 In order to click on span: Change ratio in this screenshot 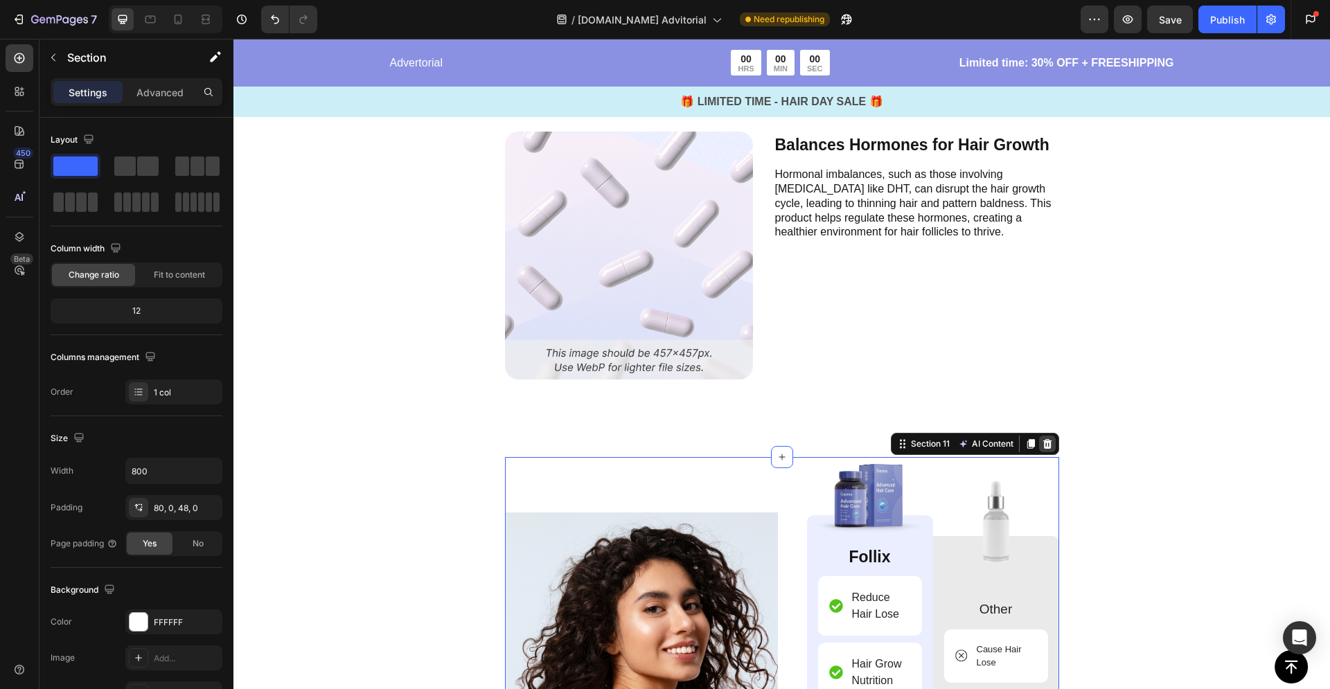, I will do `click(94, 275)`.